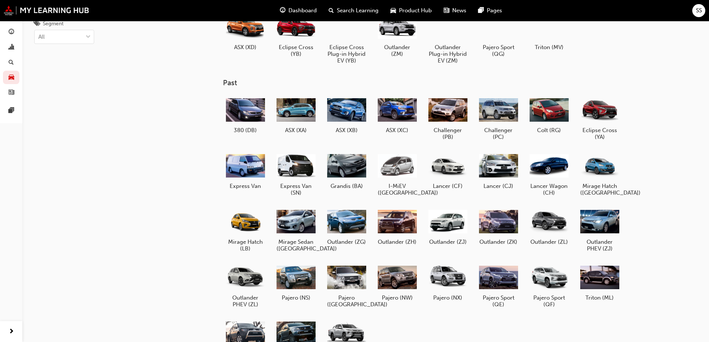 The image size is (709, 342). I want to click on h5: Mirage Hatch (LB), so click(245, 245).